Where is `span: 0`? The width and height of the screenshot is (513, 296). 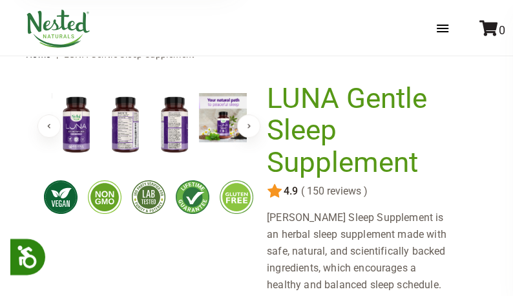 span: 0 is located at coordinates (502, 30).